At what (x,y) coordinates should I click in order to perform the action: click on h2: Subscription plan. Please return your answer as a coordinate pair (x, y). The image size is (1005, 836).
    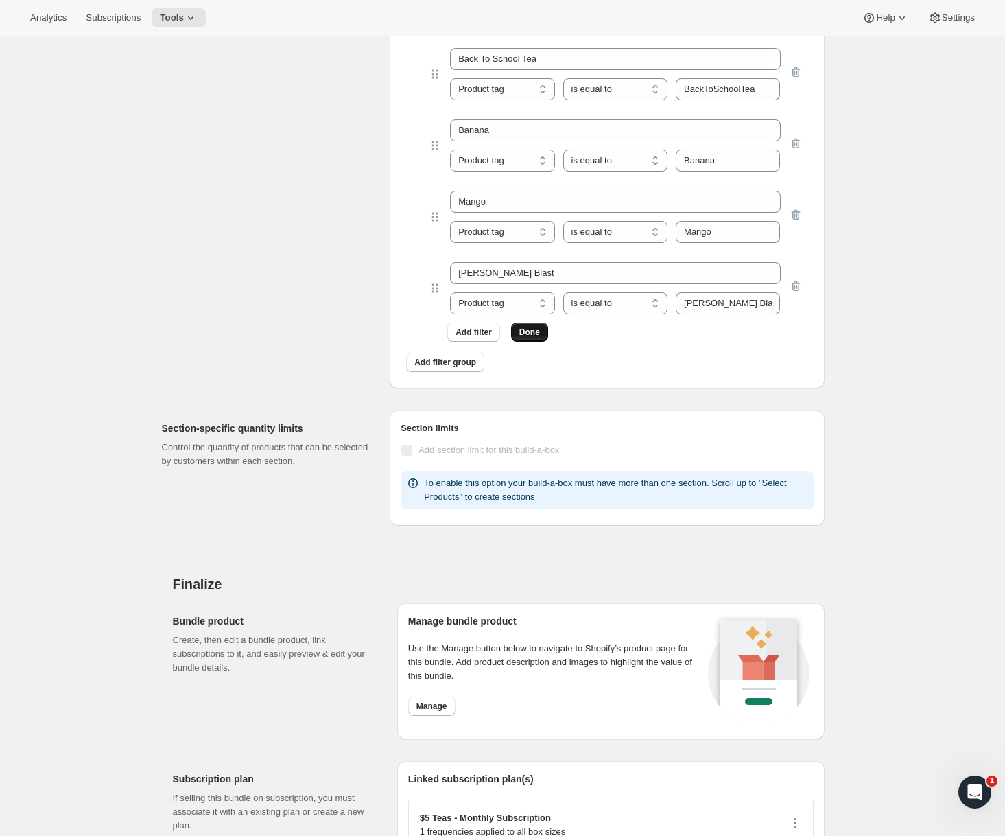
    Looking at the image, I should click on (274, 779).